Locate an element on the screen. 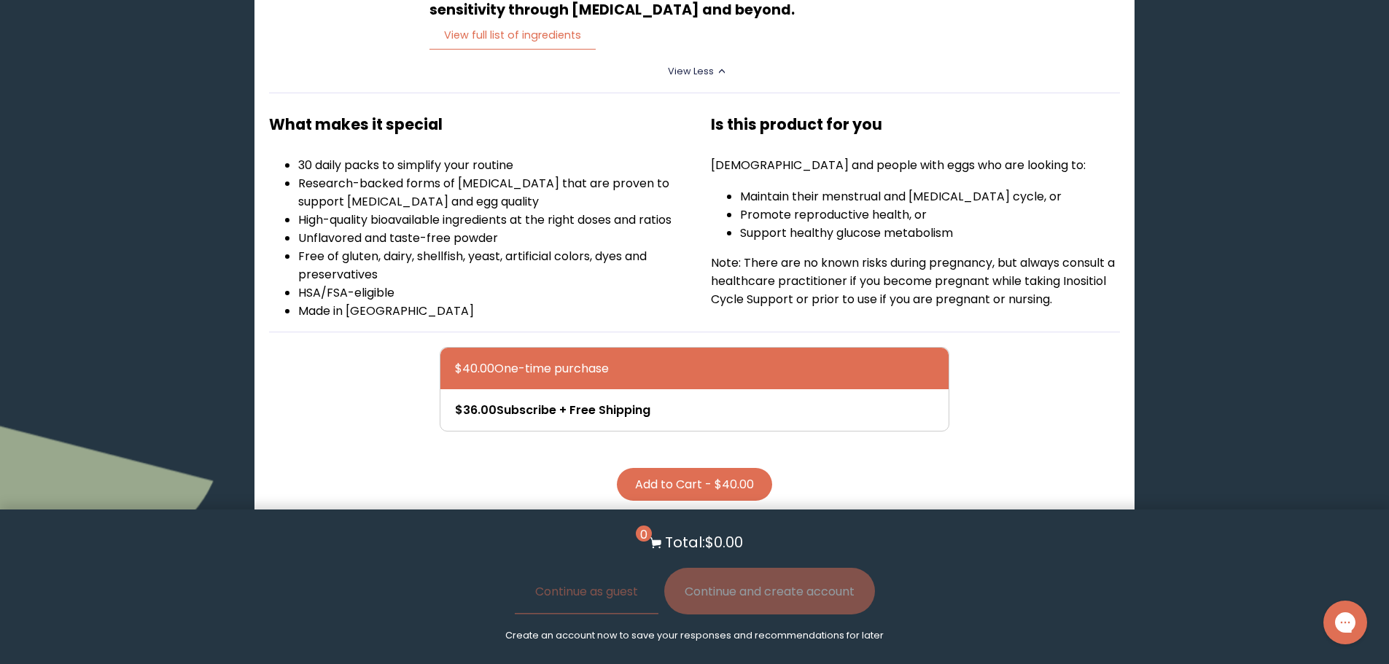  h4: Is this product for you is located at coordinates (915, 124).